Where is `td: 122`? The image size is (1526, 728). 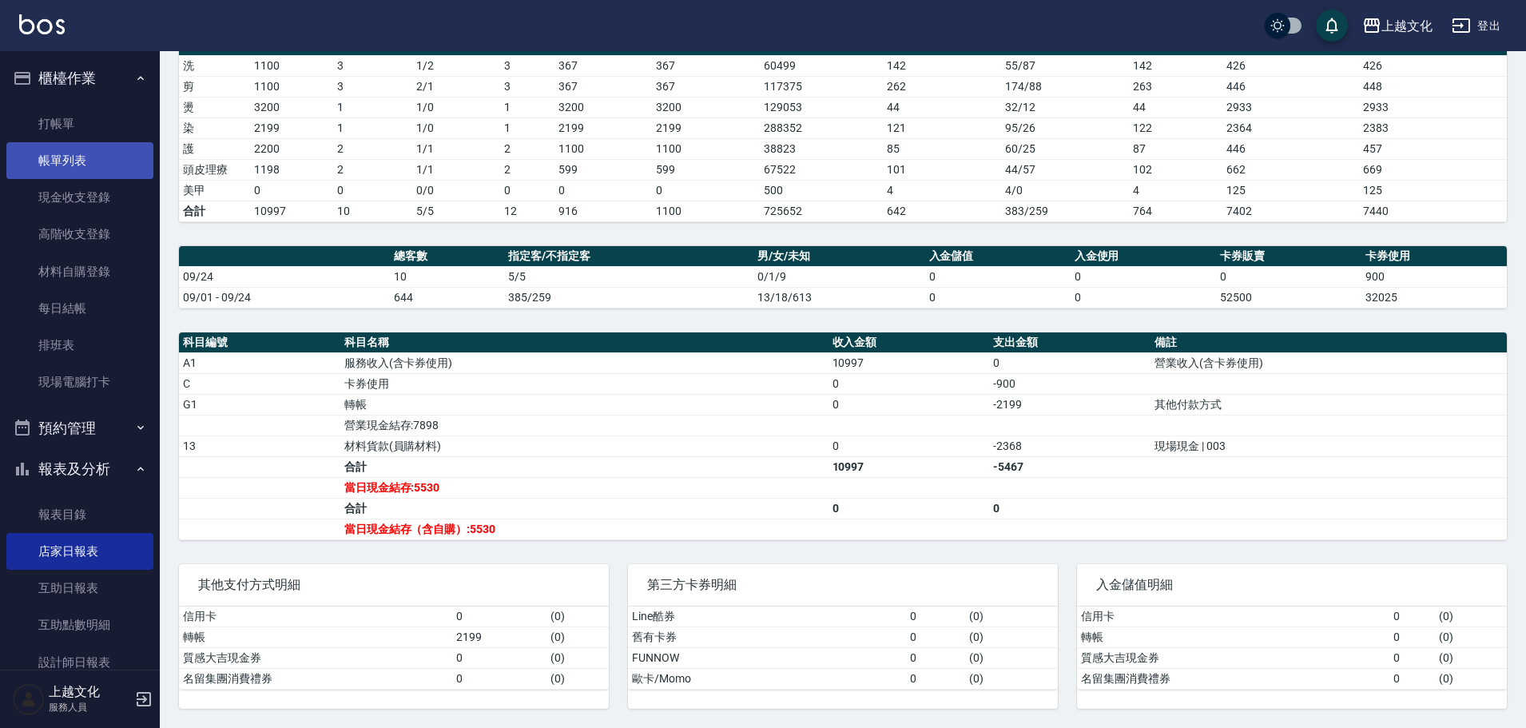
td: 122 is located at coordinates (1175, 128).